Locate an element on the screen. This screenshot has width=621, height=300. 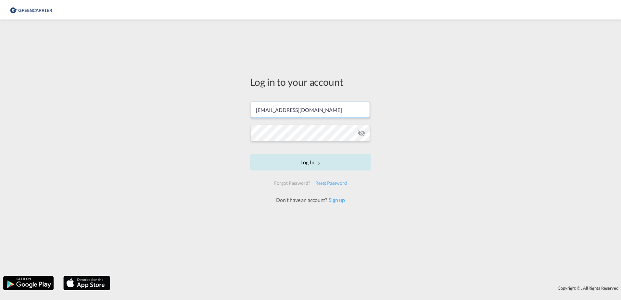
div: Forgot Password? is located at coordinates (292, 183).